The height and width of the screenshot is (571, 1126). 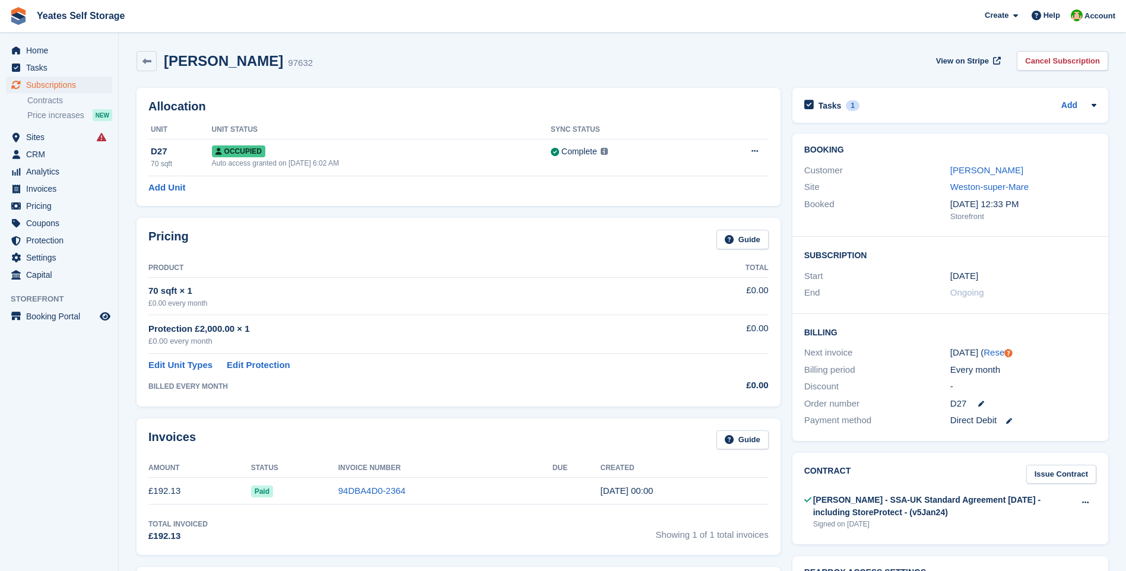 What do you see at coordinates (830, 106) in the screenshot?
I see `h2: Tasks` at bounding box center [830, 106].